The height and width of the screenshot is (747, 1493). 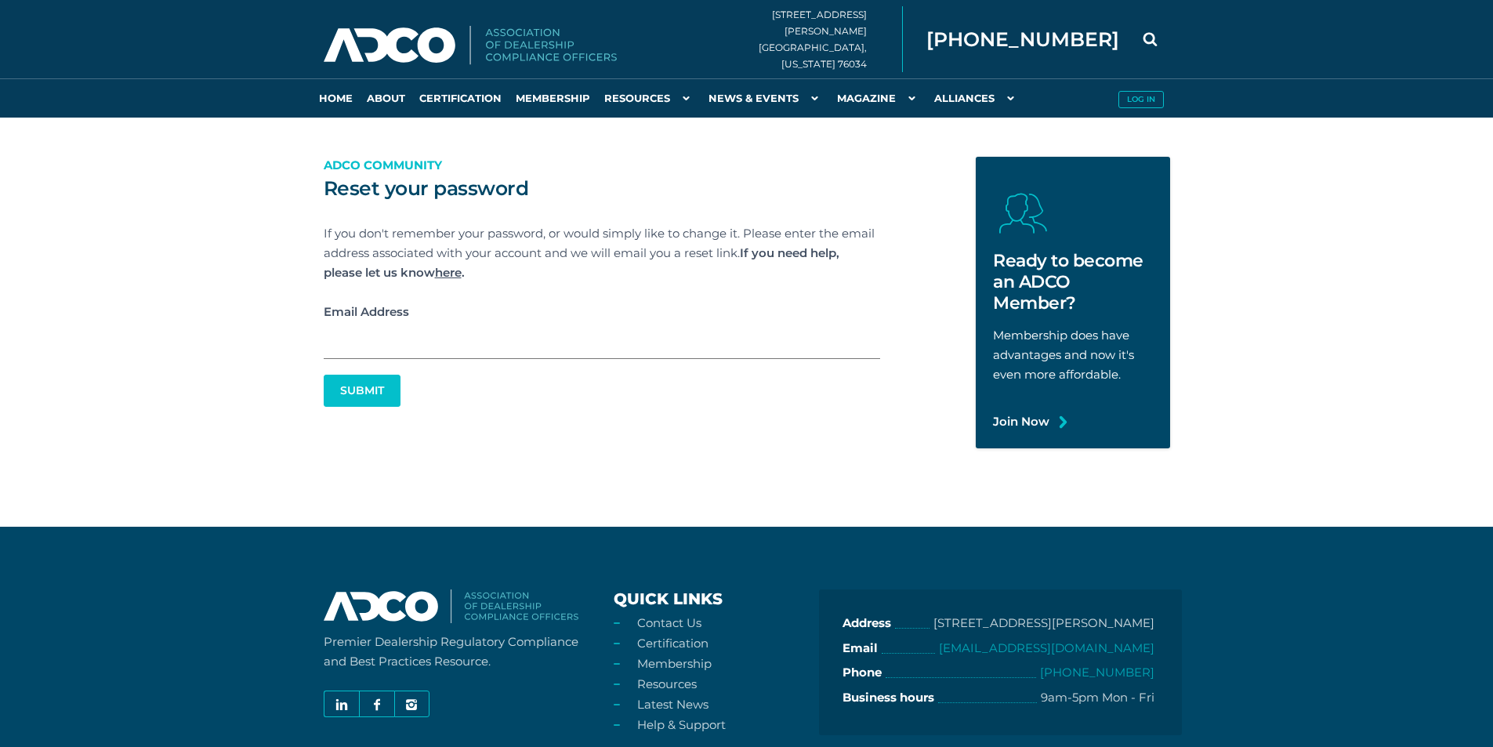 I want to click on b: Address, so click(x=867, y=623).